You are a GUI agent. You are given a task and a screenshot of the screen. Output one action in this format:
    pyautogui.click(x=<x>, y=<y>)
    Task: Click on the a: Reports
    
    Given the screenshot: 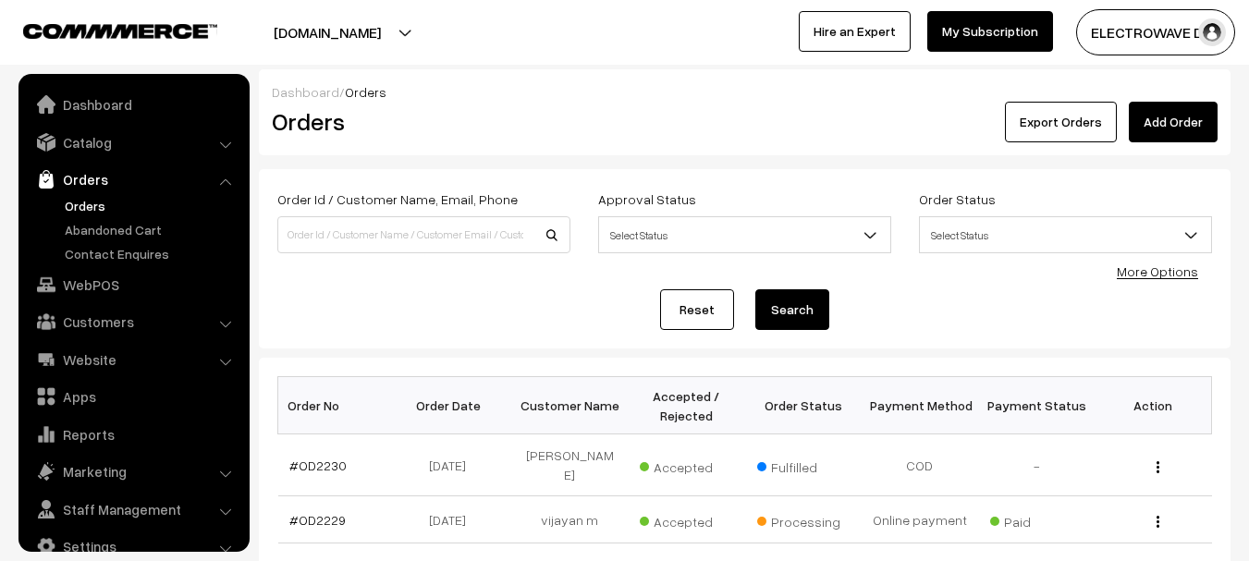 What is the action you would take?
    pyautogui.click(x=133, y=435)
    